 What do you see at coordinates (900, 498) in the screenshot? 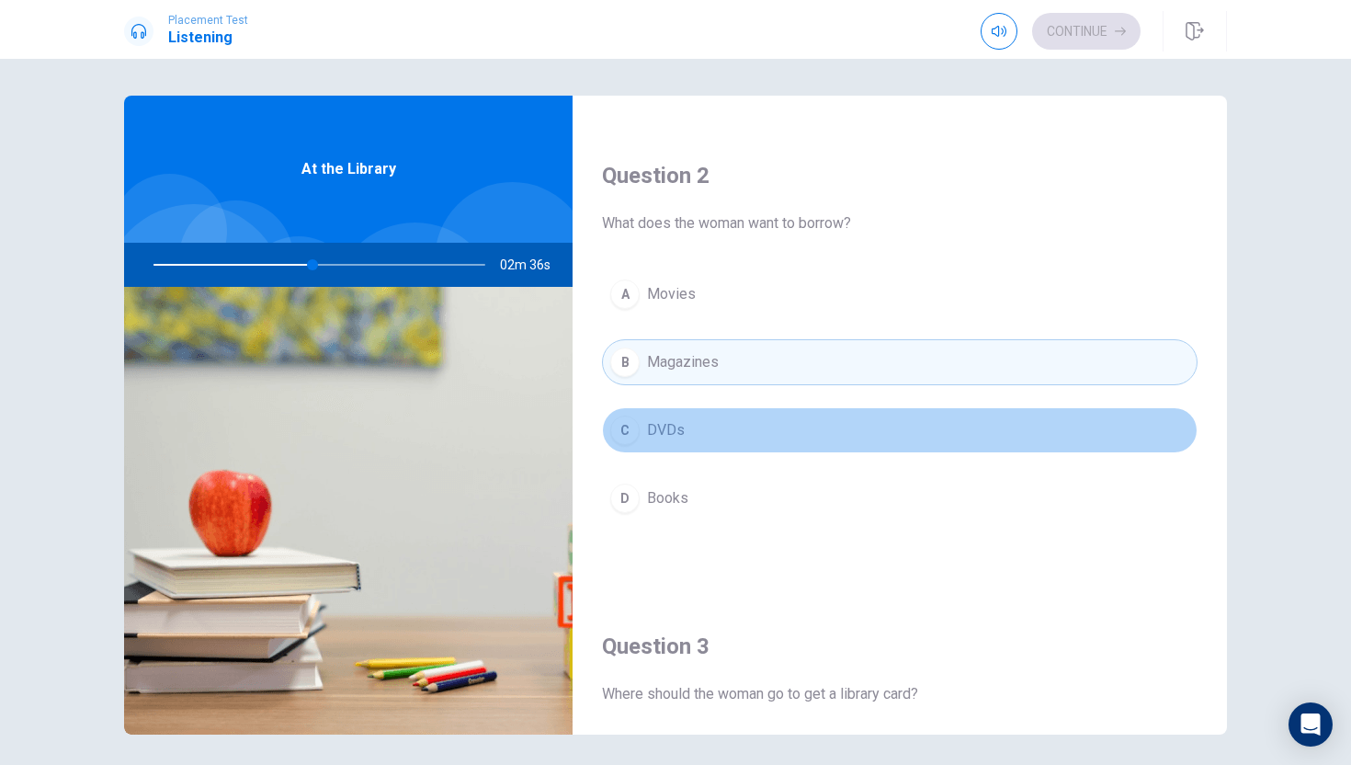
I see `button: DBooks` at bounding box center [900, 498].